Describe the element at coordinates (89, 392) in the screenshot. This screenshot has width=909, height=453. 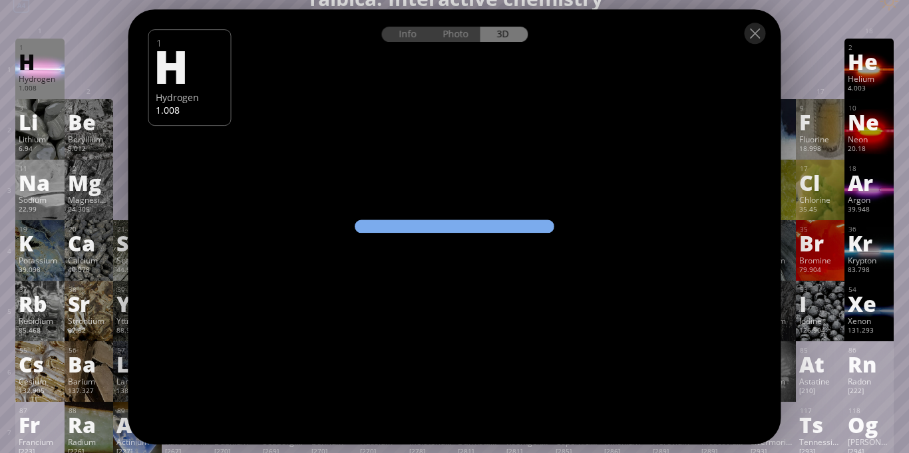
I see `div: 137.327` at that location.